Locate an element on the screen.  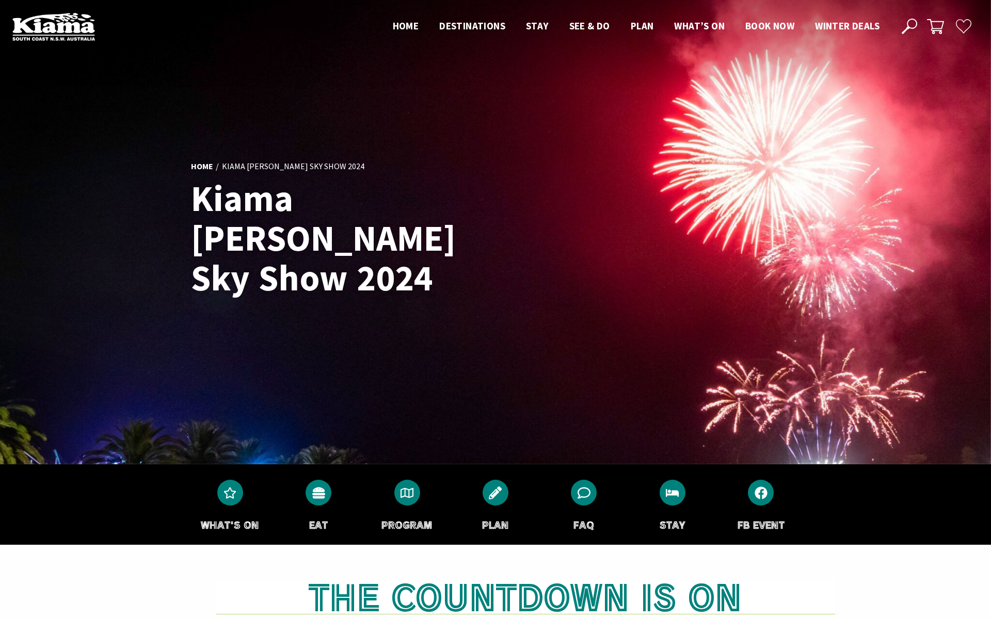
span: Winter Deals is located at coordinates (847, 26).